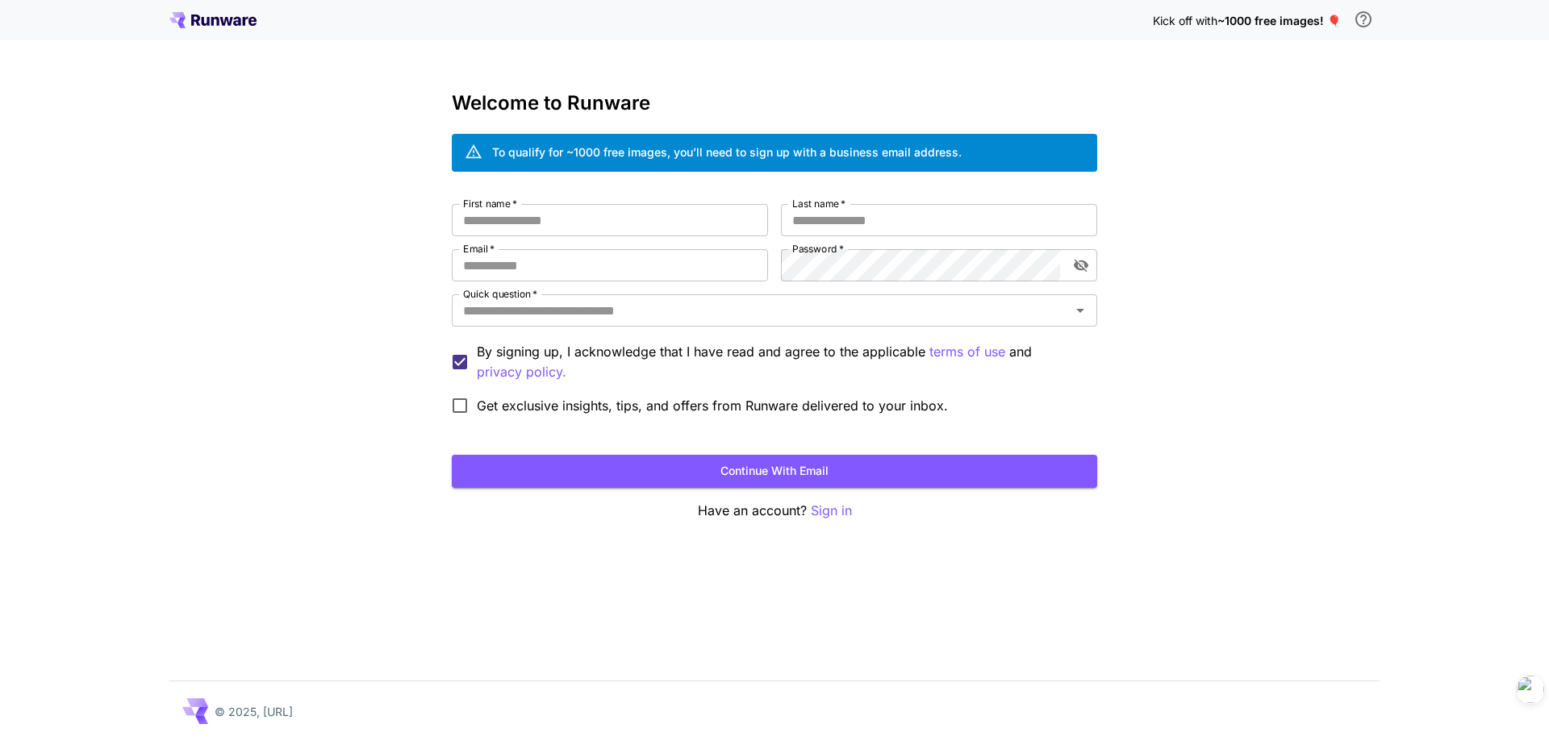  What do you see at coordinates (727, 152) in the screenshot?
I see `div: To qualify for ~1000 free images, you’ll need to sign up with a business email address.` at bounding box center [727, 152].